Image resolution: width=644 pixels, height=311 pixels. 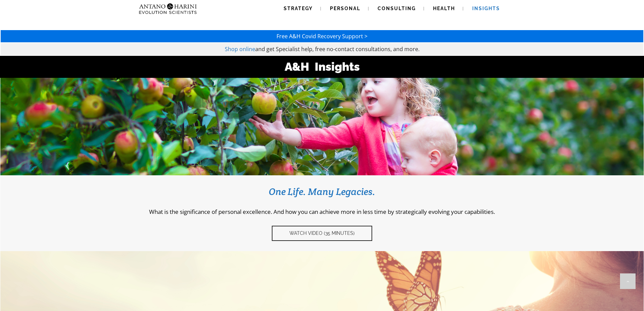 What do you see at coordinates (486, 8) in the screenshot?
I see `span: Insights` at bounding box center [486, 8].